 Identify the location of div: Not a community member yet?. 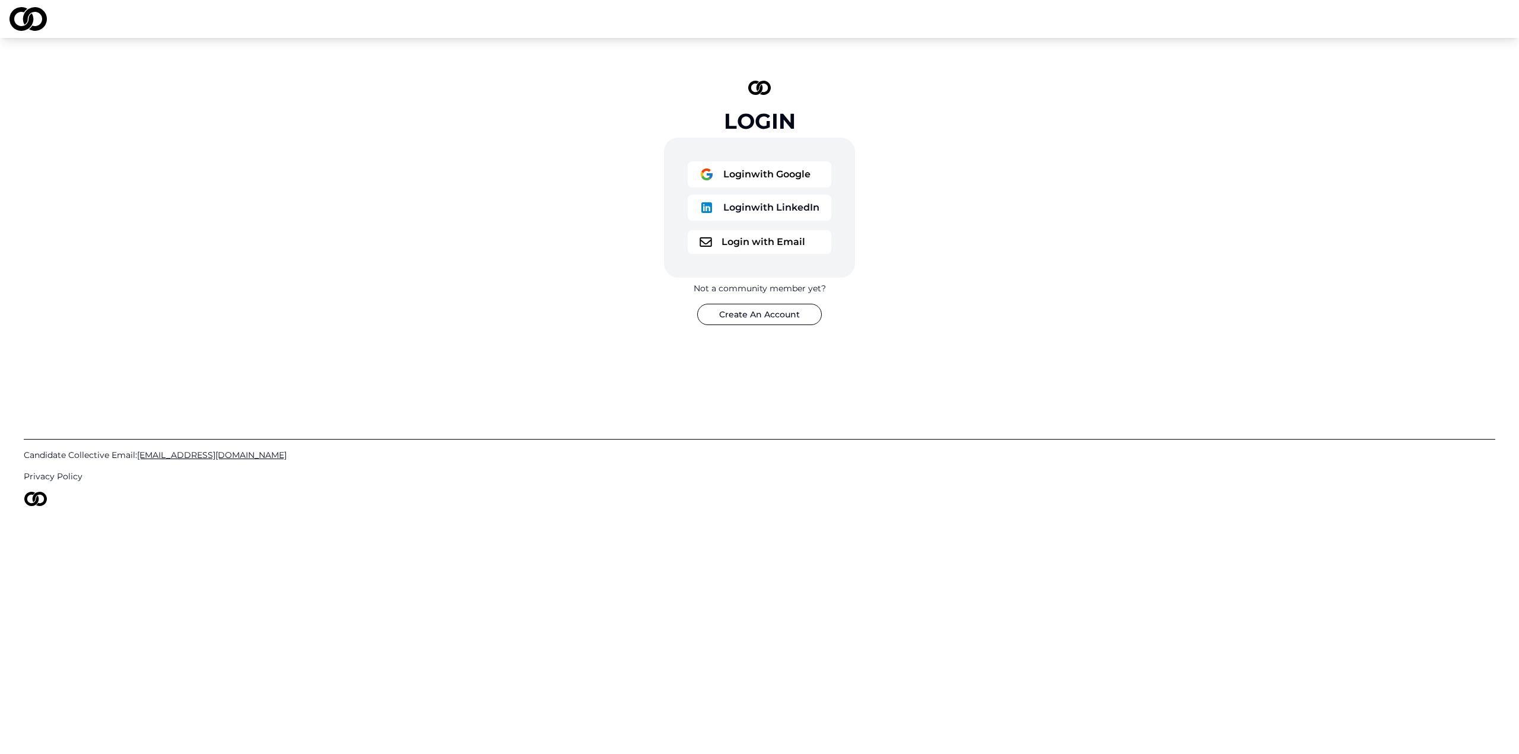
(760, 288).